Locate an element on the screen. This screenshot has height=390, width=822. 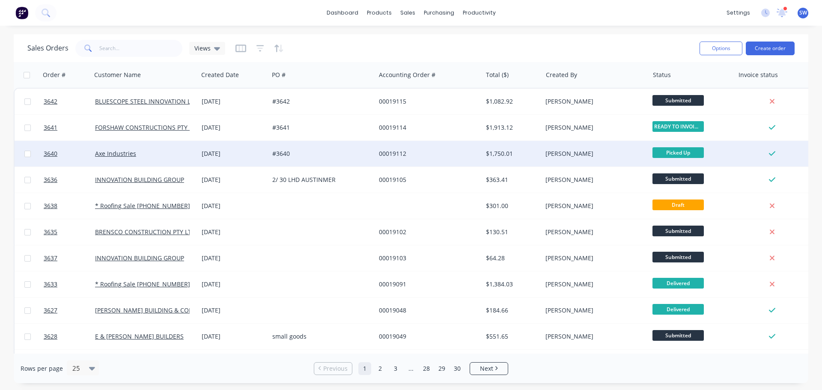
a: 3631 is located at coordinates (69, 362).